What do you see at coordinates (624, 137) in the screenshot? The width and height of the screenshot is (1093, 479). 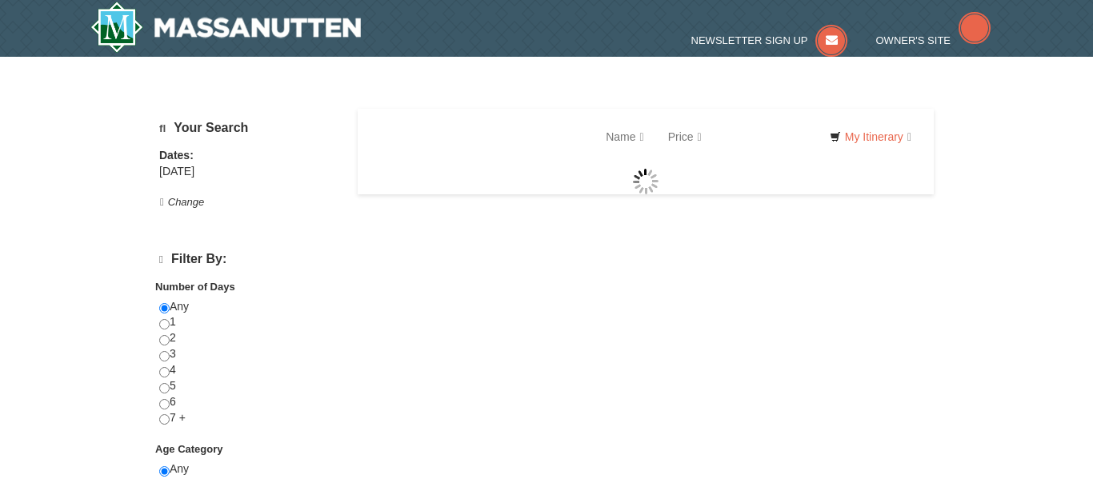 I see `a: Name` at bounding box center [624, 137].